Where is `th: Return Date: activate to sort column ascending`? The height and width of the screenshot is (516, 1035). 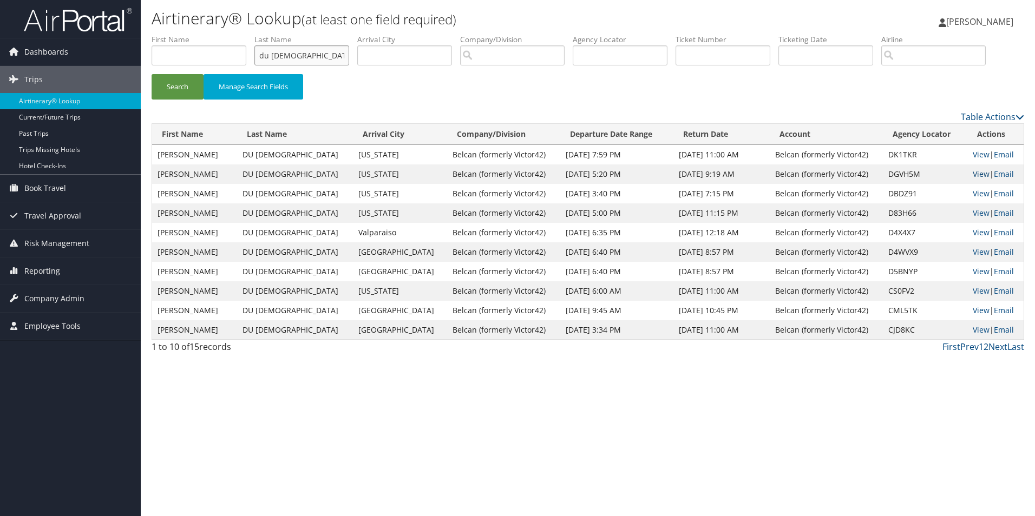
th: Return Date: activate to sort column ascending is located at coordinates (721, 134).